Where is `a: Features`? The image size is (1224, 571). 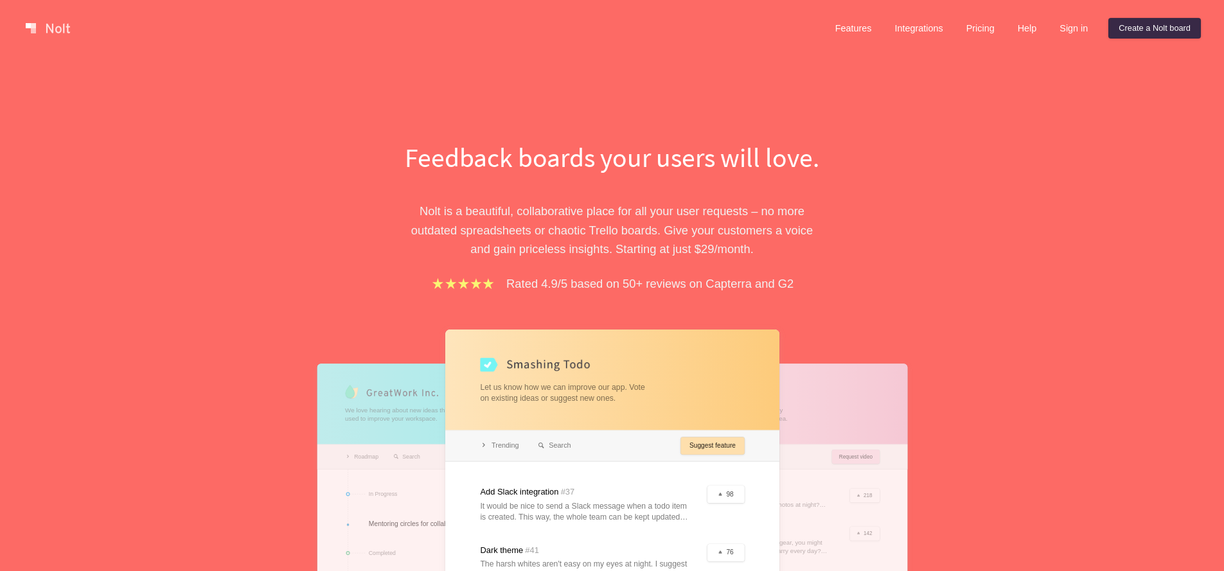
a: Features is located at coordinates (853, 28).